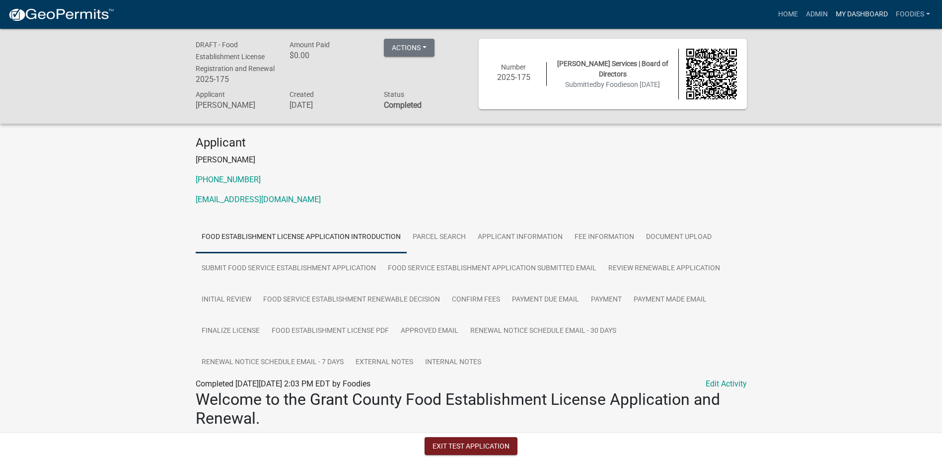  I want to click on a: Finalize License, so click(230, 331).